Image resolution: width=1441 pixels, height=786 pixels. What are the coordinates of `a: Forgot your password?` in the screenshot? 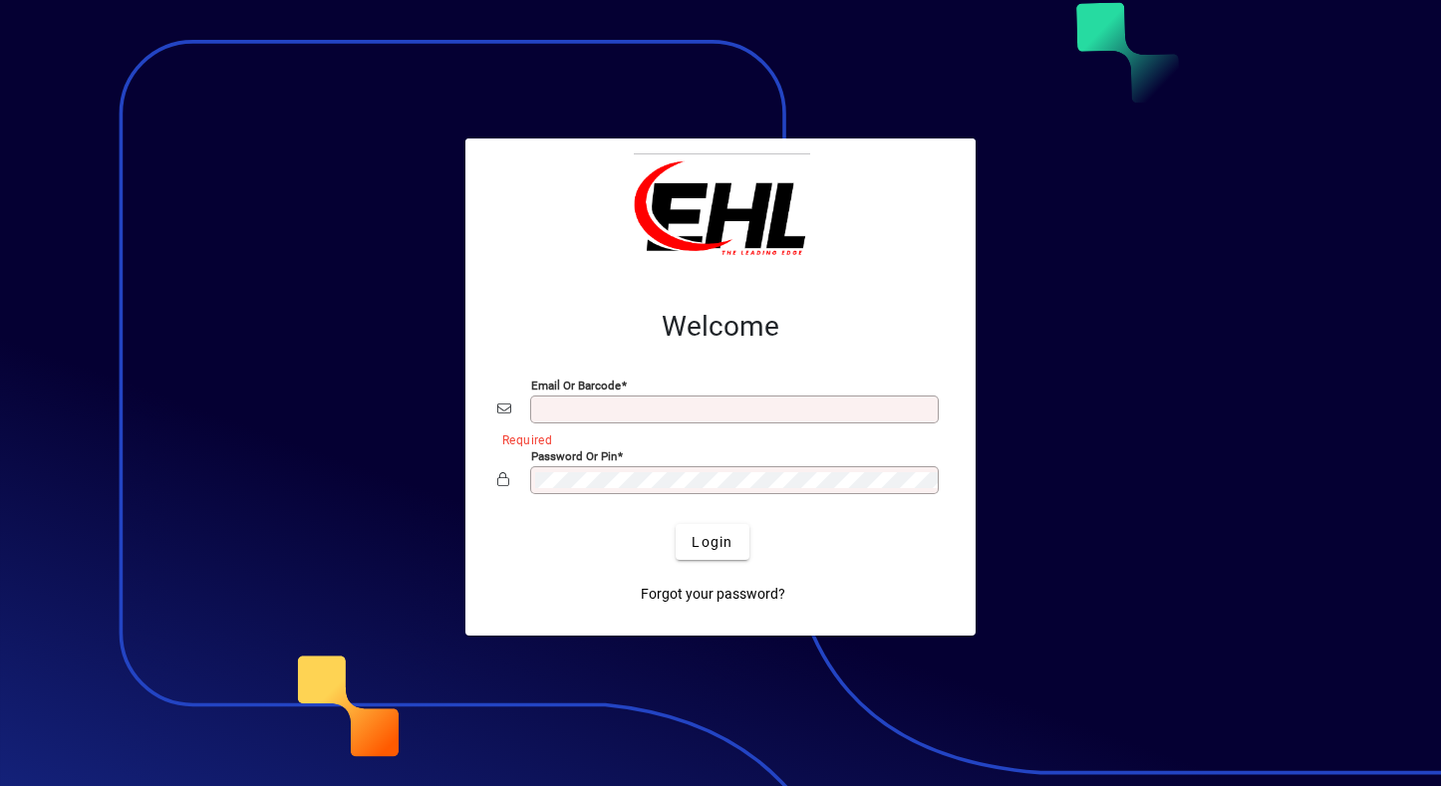 It's located at (712, 594).